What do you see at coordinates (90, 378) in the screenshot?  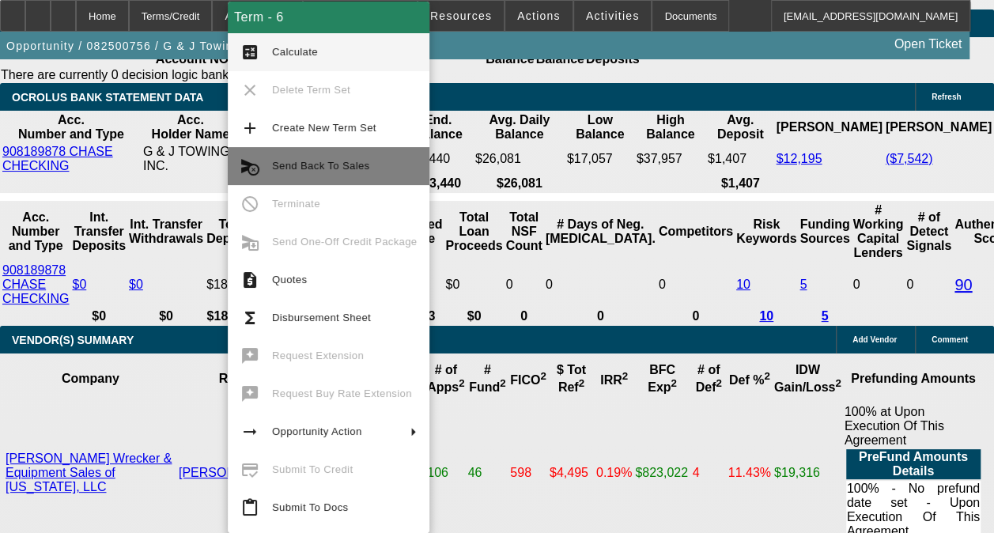 I see `b: Company` at bounding box center [90, 378].